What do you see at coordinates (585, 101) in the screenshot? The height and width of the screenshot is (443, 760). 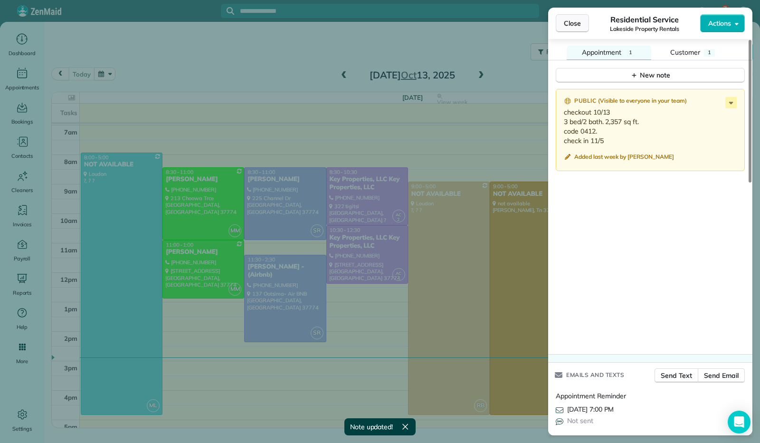 I see `span: Public` at bounding box center [585, 101].